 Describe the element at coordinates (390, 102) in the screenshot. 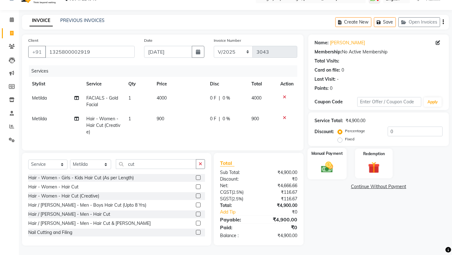

I see `input: Enter Offer / Coupon Code` at that location.